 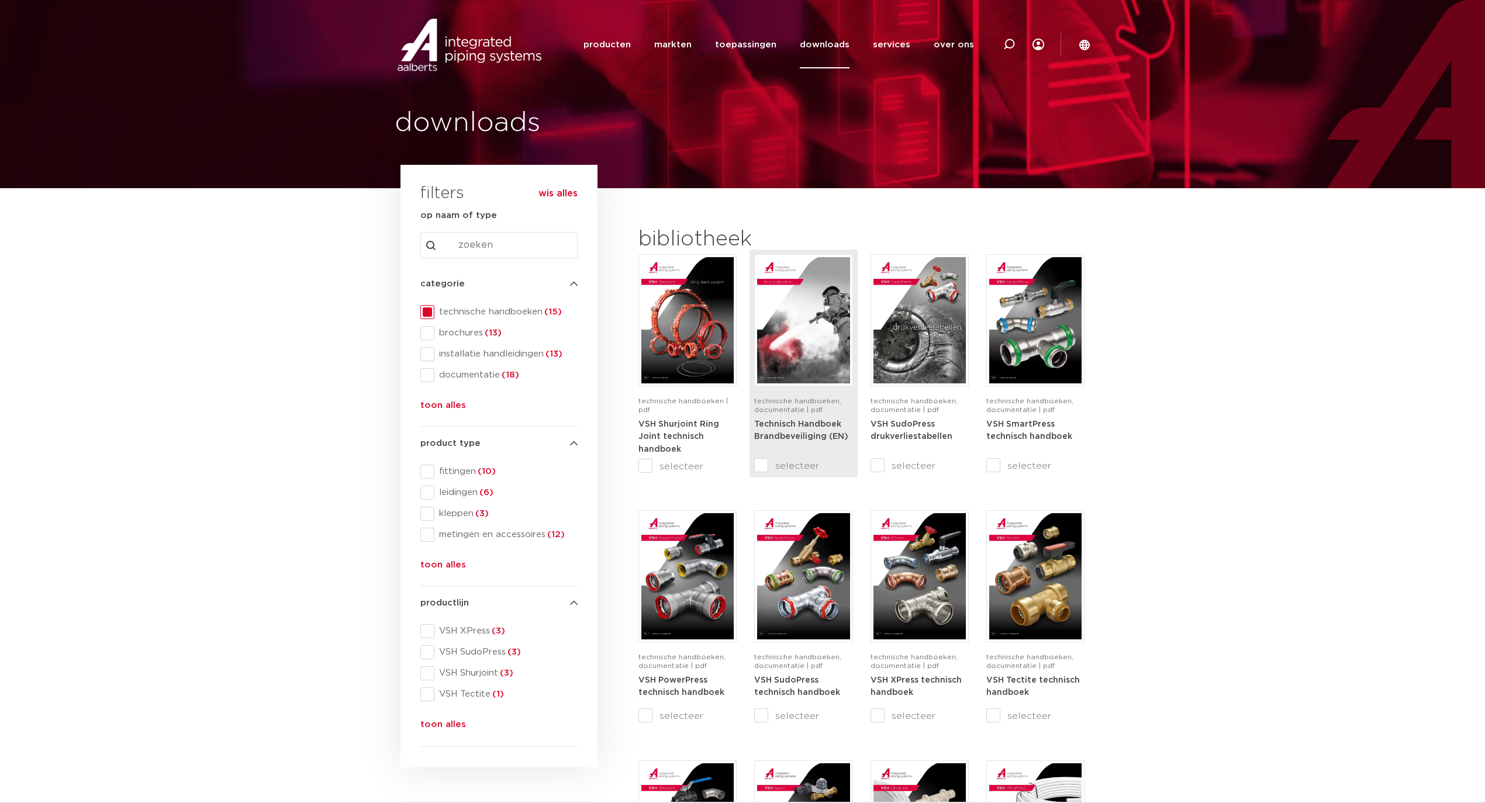 What do you see at coordinates (1029, 431) in the screenshot?
I see `strong: VSH SmartPress technisch handboek` at bounding box center [1029, 431].